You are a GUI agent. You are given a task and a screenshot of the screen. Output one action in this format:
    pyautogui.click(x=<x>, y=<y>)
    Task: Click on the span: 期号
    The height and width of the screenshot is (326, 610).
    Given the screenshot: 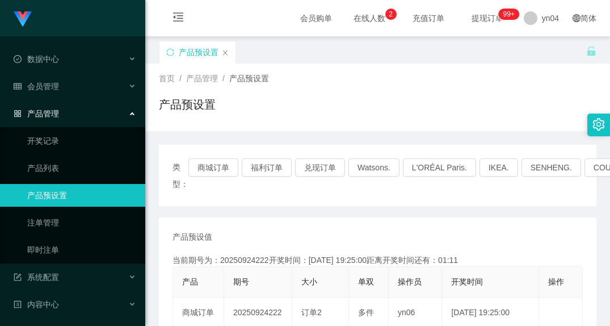 What is the action you would take?
    pyautogui.click(x=241, y=282)
    